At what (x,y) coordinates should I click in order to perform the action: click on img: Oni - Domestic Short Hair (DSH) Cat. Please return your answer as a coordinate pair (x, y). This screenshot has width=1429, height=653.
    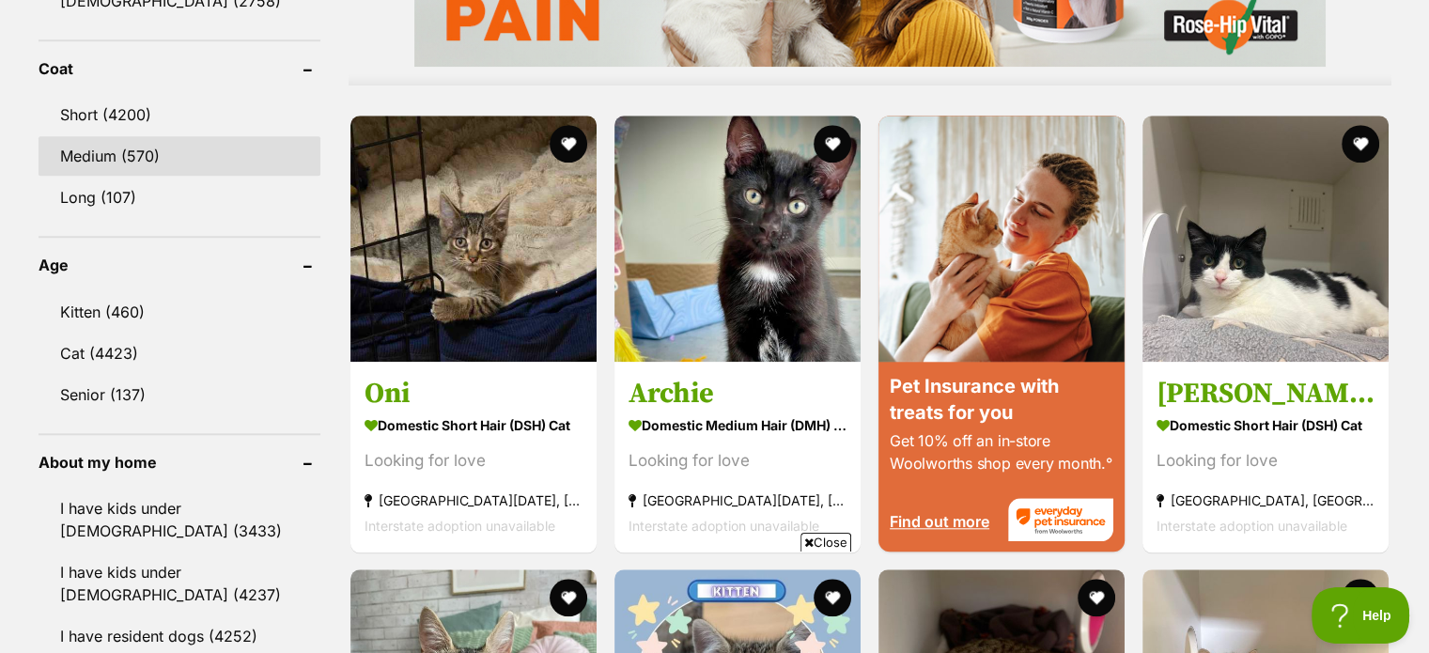
    Looking at the image, I should click on (474, 239).